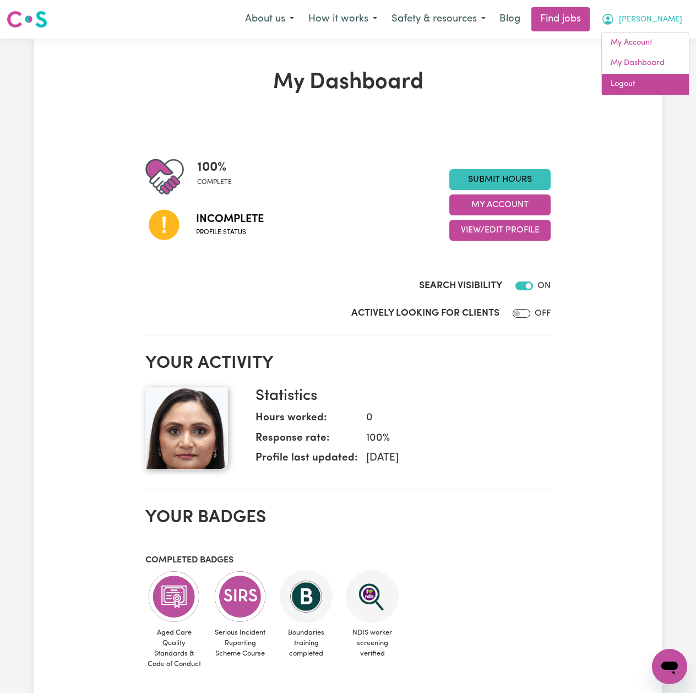 The height and width of the screenshot is (693, 696). What do you see at coordinates (560, 19) in the screenshot?
I see `a: Find jobs` at bounding box center [560, 19].